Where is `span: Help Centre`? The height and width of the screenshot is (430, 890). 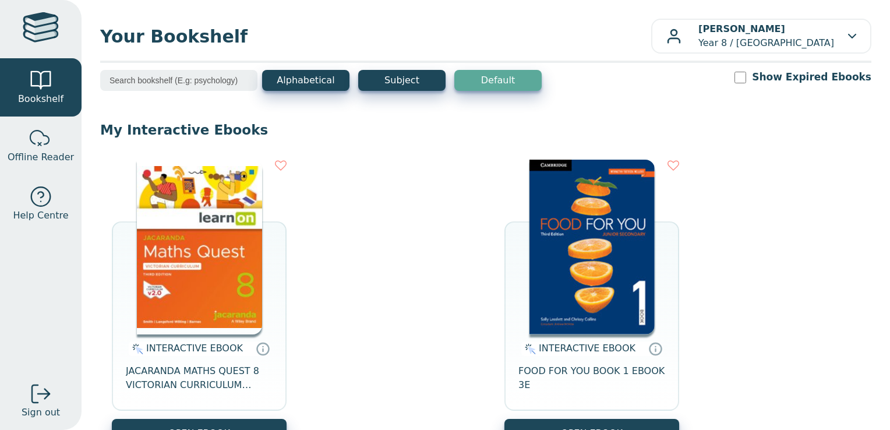
span: Help Centre is located at coordinates (40, 216).